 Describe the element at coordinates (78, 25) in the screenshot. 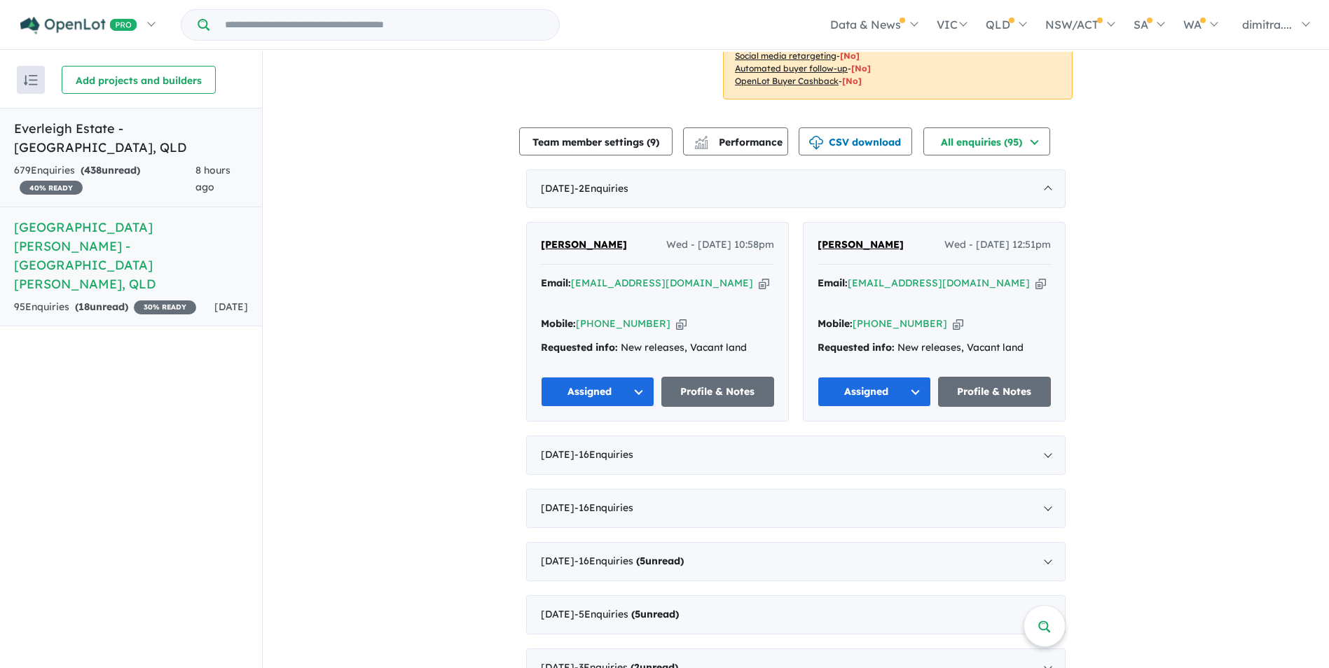

I see `img: Openlot PRO Logo White` at that location.